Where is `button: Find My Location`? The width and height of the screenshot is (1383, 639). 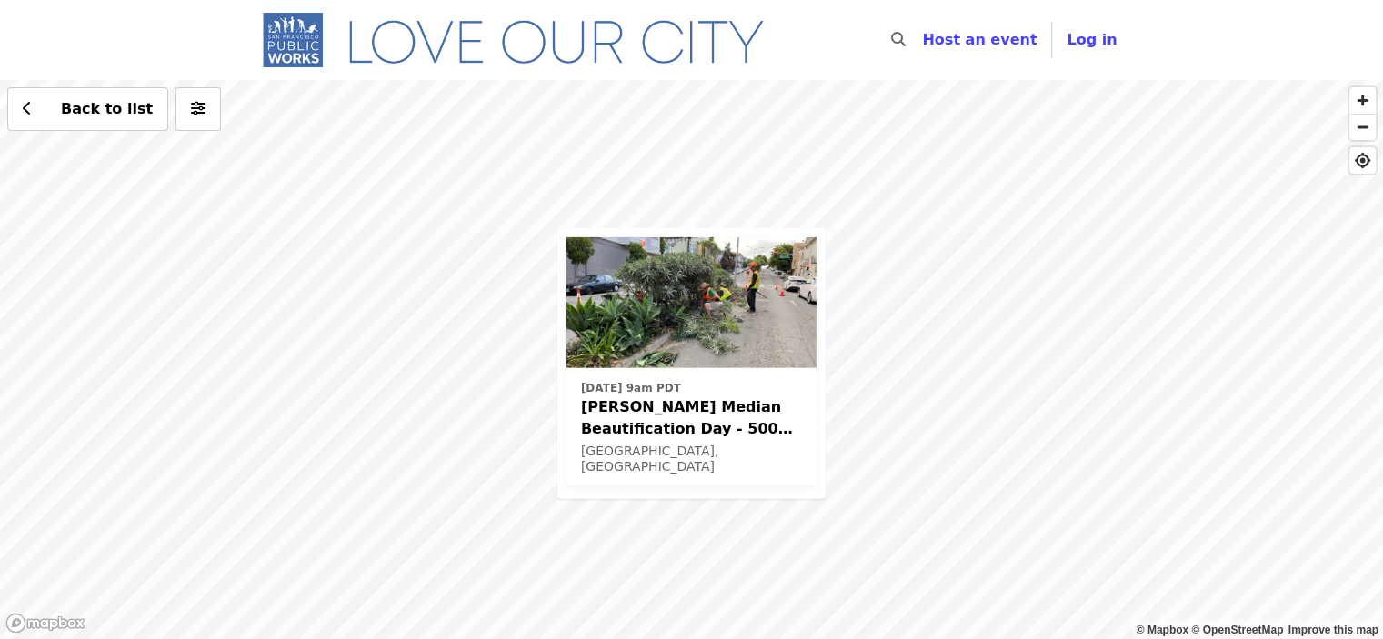
button: Find My Location is located at coordinates (1362, 160).